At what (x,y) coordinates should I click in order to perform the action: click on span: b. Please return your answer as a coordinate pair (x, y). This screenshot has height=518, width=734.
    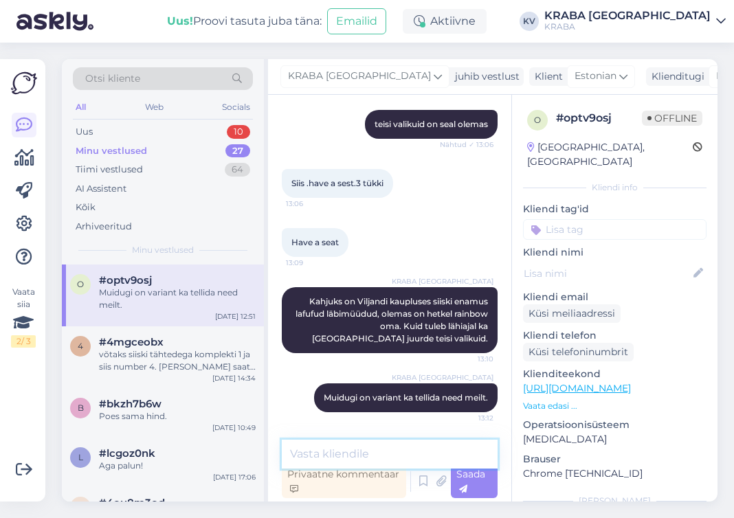
    Looking at the image, I should click on (80, 408).